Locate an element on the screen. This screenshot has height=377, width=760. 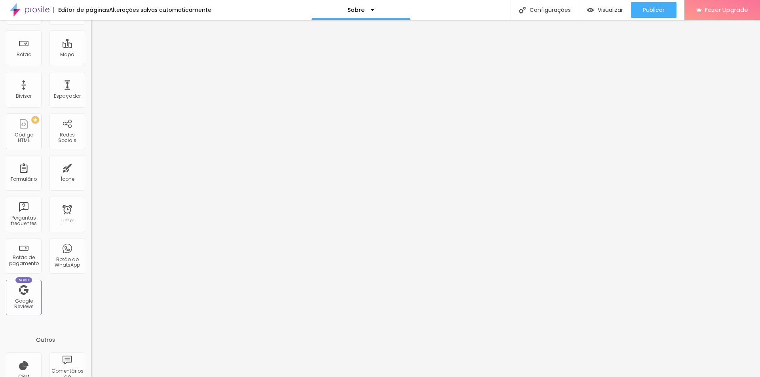
div: Editor de páginas is located at coordinates (81, 10).